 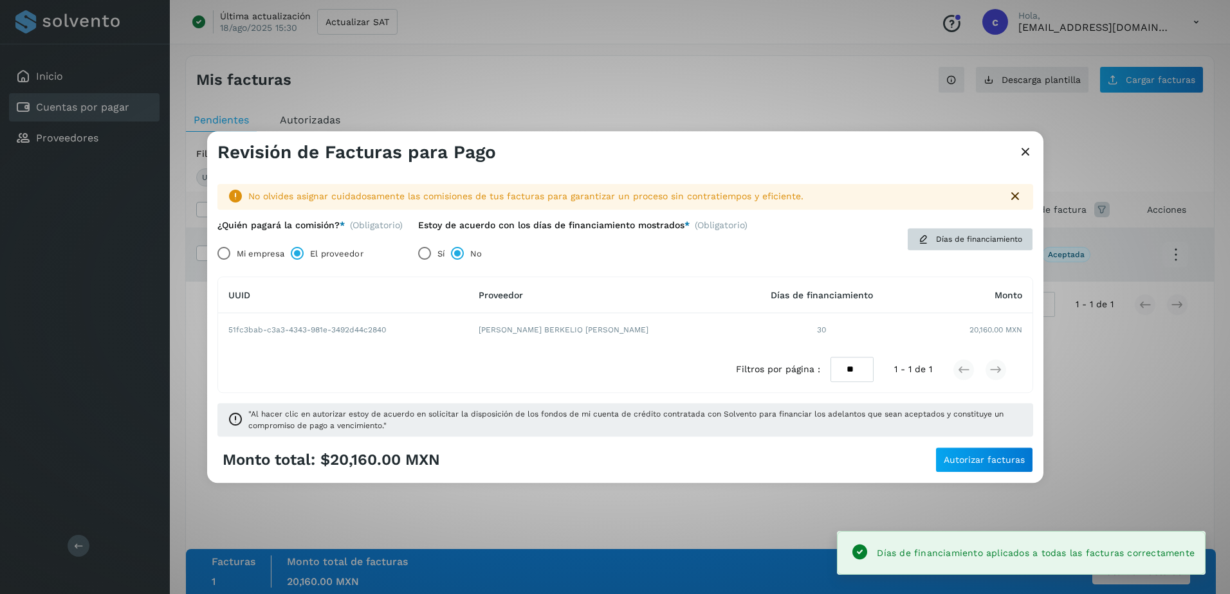 I want to click on h3: Revisión de Facturas para Pago, so click(x=356, y=152).